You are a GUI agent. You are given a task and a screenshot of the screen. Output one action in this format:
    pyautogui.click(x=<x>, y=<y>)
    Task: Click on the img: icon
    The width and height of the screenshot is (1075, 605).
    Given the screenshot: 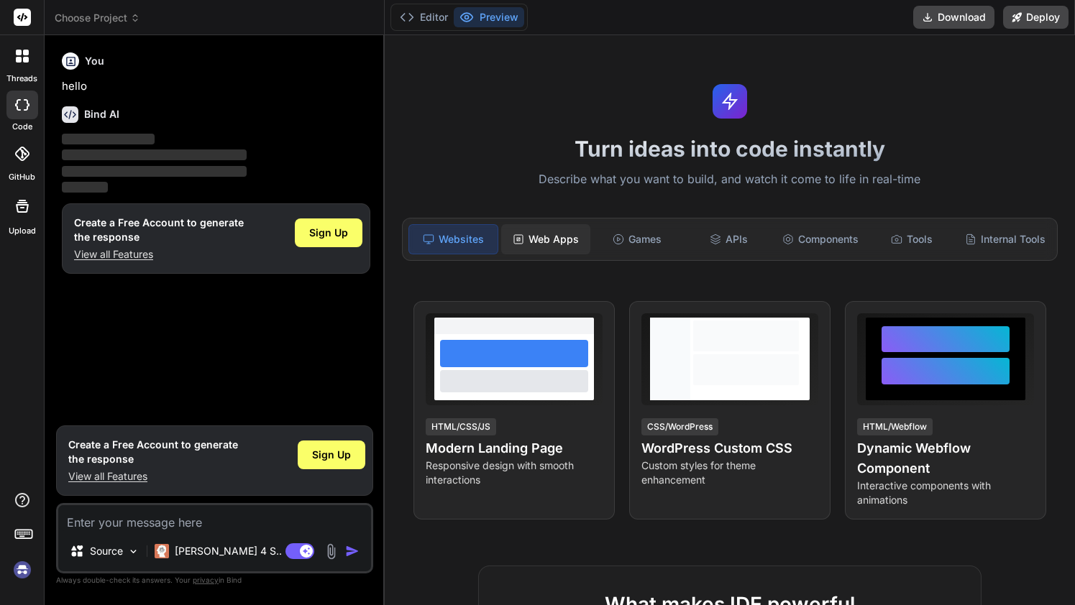 What is the action you would take?
    pyautogui.click(x=352, y=552)
    